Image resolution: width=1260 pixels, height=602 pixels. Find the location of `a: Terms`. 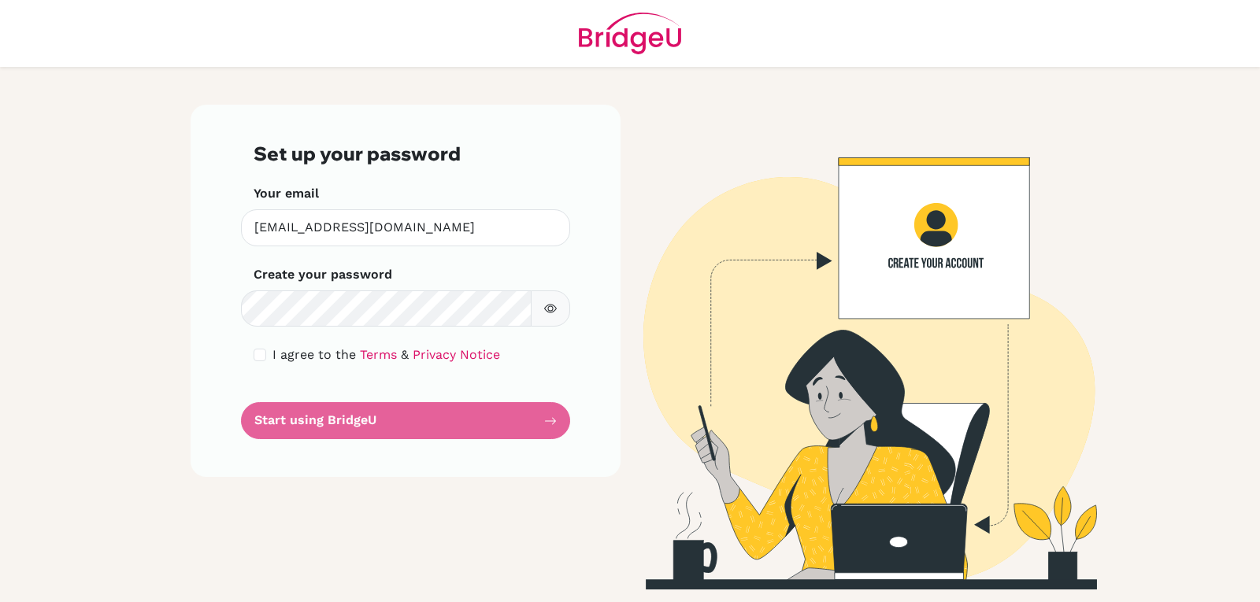

a: Terms is located at coordinates (378, 354).